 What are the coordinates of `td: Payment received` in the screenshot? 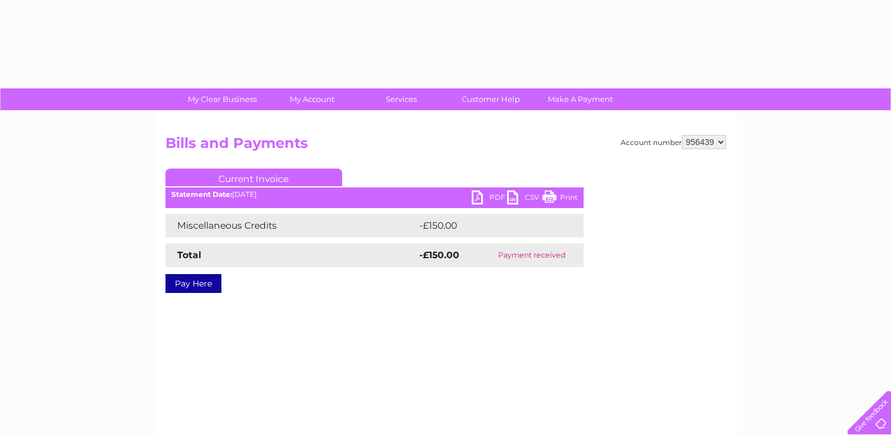 It's located at (532, 255).